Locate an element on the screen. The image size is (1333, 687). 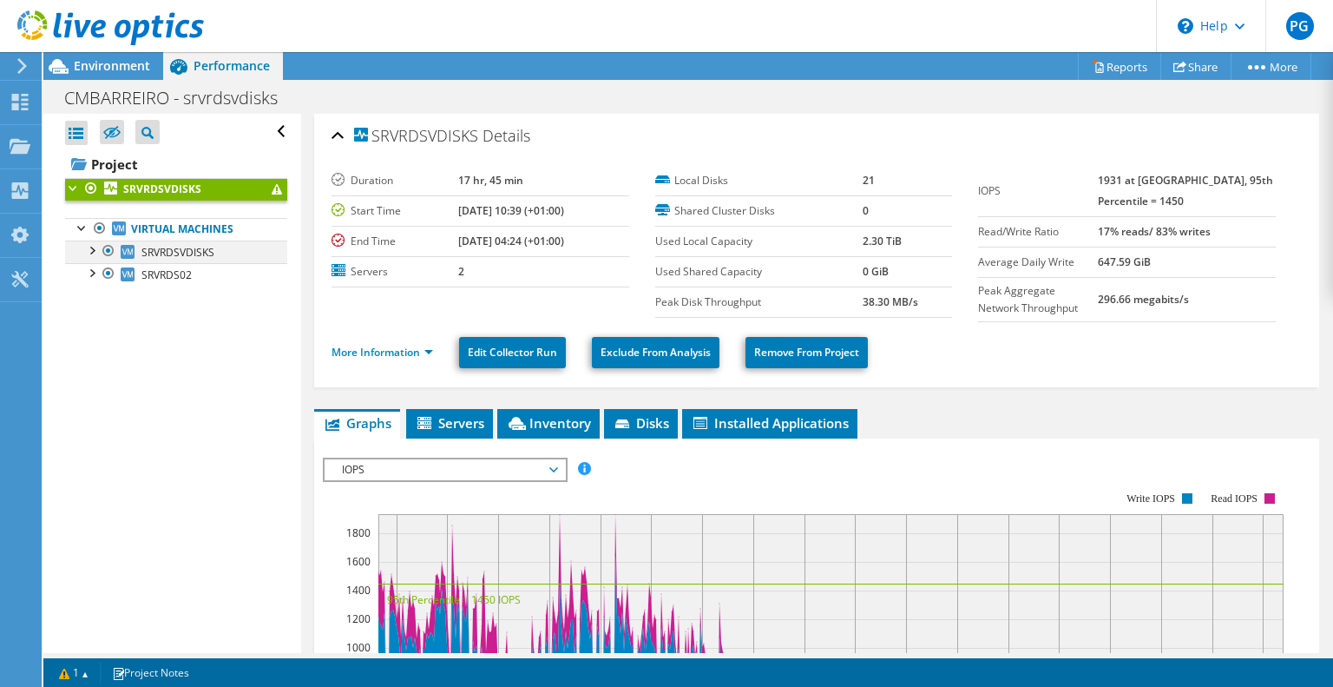
span: IOPS is located at coordinates (444, 470).